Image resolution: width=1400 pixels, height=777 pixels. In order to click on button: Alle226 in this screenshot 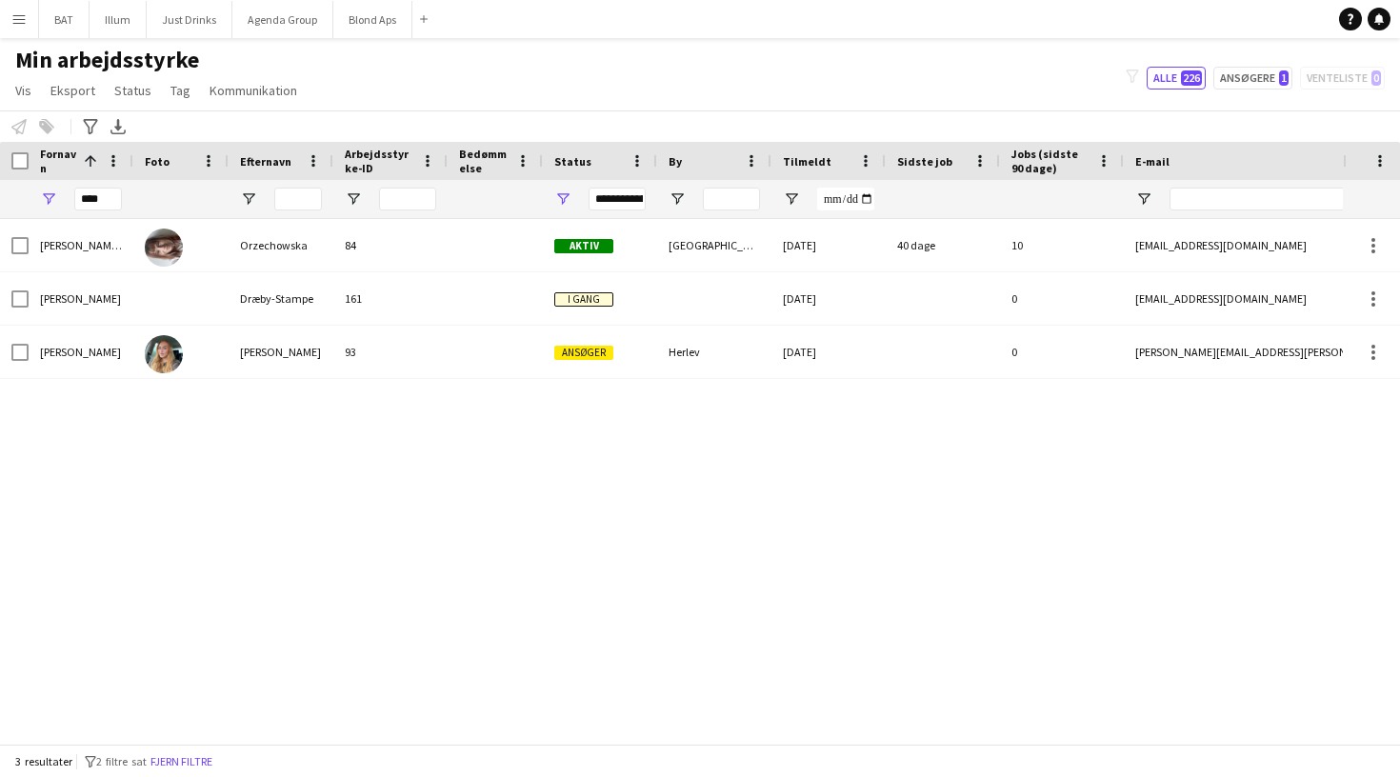, I will do `click(1176, 78)`.